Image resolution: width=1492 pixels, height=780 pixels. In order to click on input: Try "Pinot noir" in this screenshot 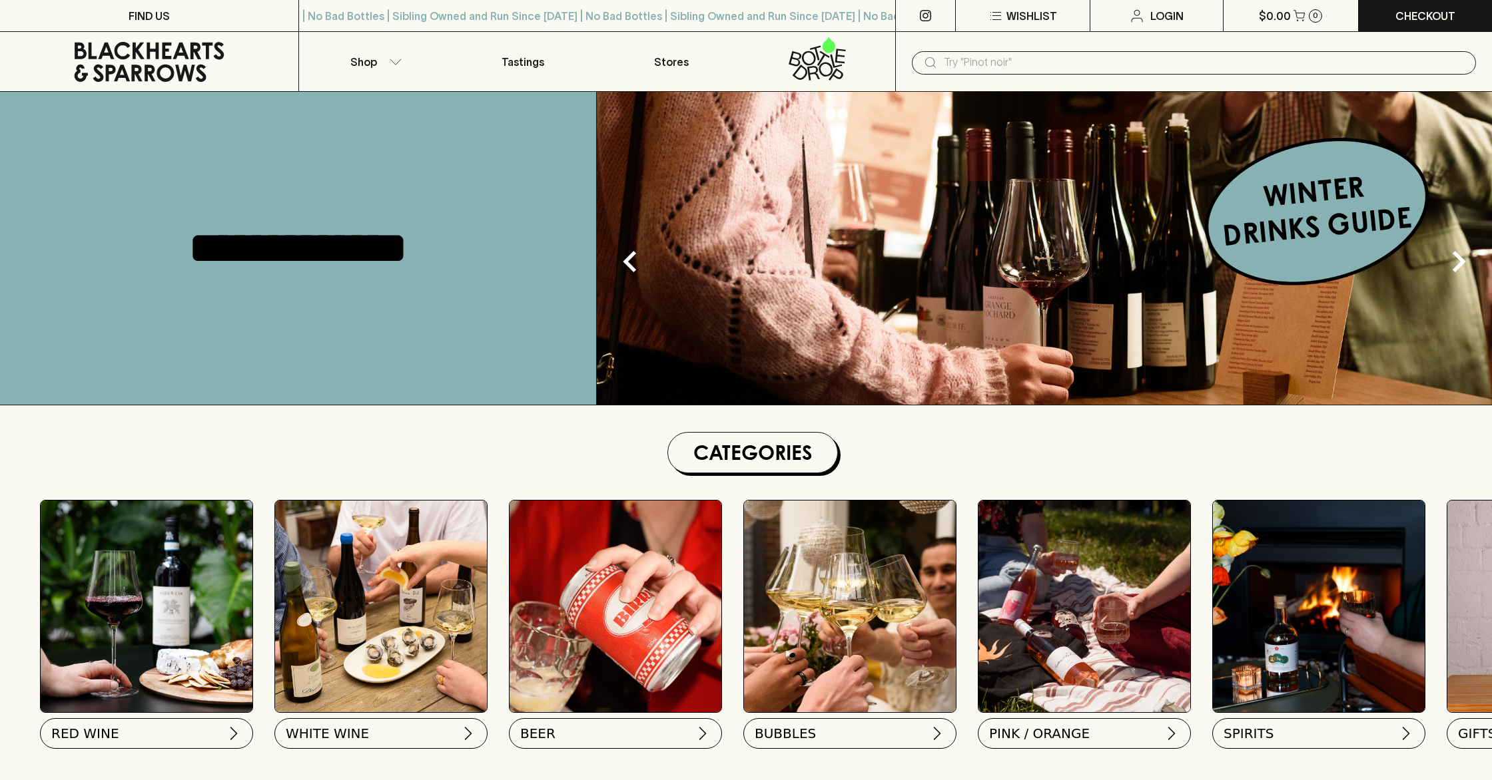, I will do `click(1204, 63)`.